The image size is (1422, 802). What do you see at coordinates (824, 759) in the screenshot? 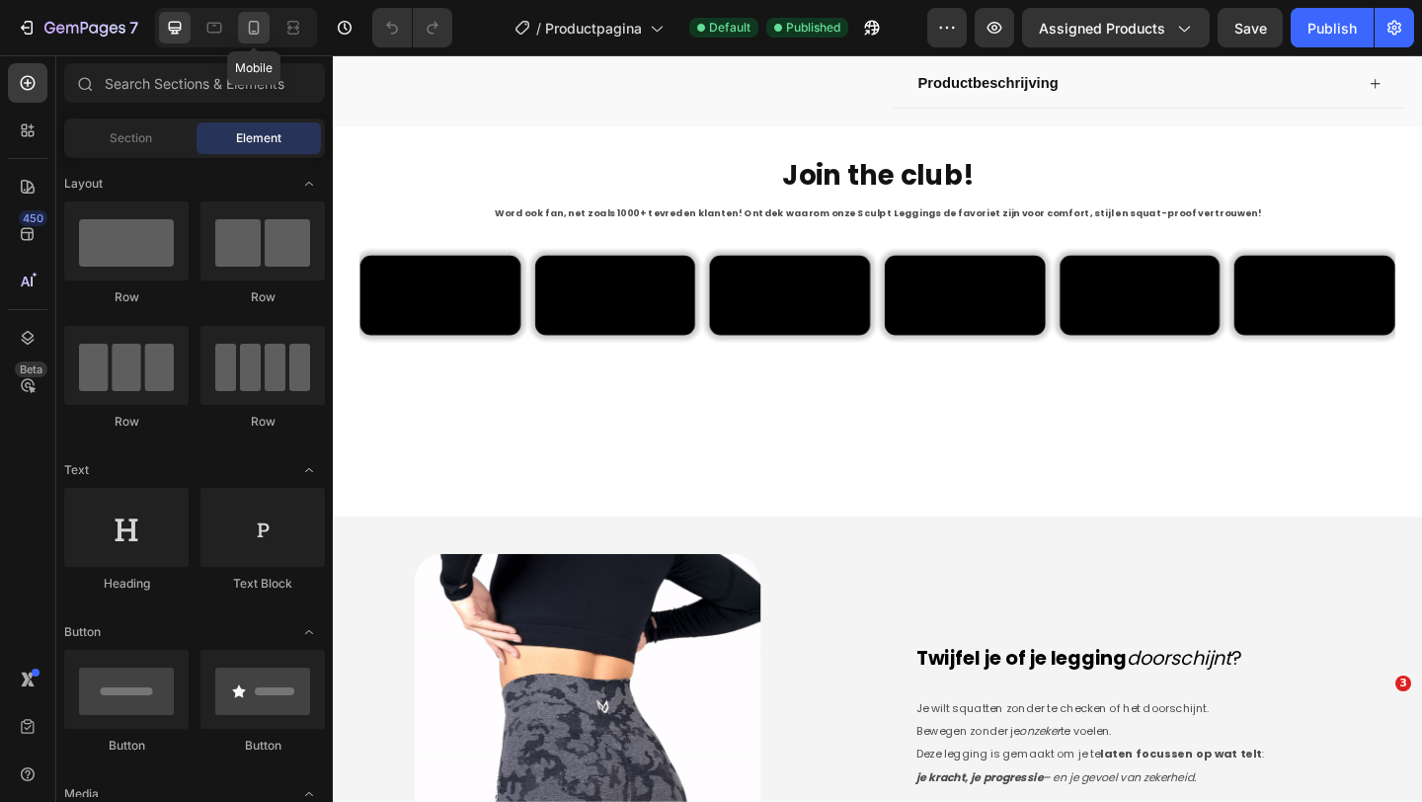
I see `span: Deze legging is gemaakt om je te :` at bounding box center [824, 759].